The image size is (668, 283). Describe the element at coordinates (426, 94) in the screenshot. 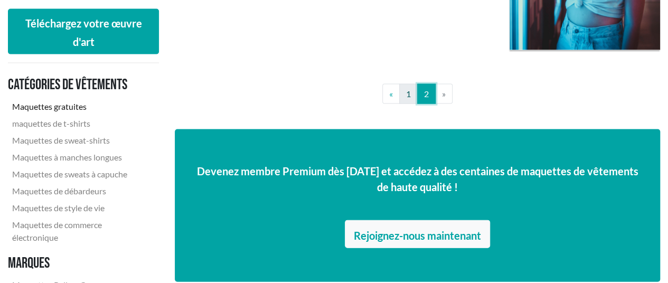

I see `a: 2` at that location.